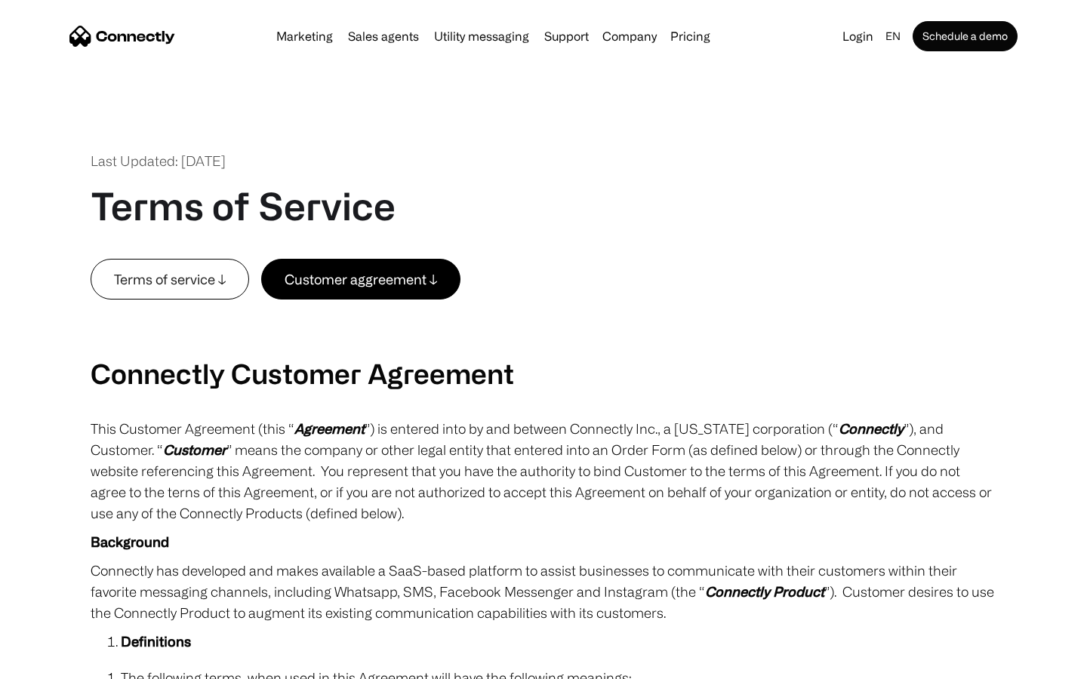 This screenshot has width=1087, height=679. I want to click on a: Utility messaging, so click(481, 36).